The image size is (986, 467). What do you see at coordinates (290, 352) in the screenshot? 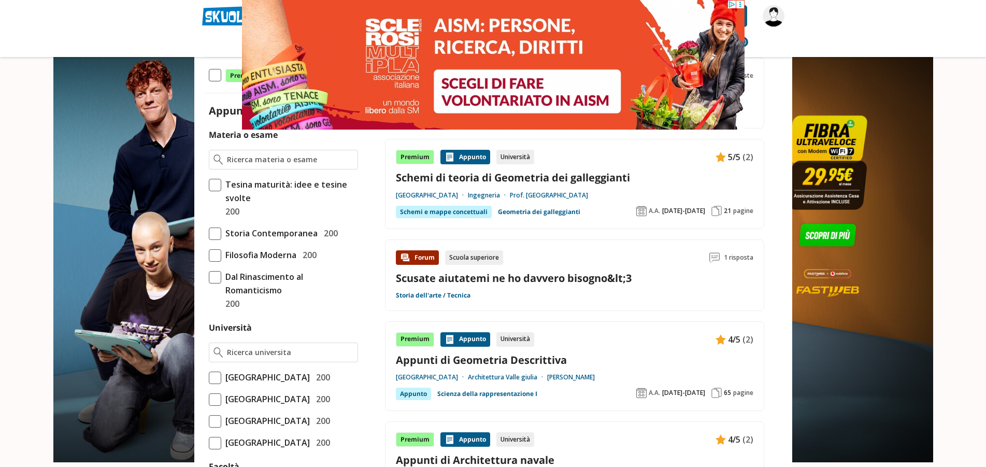
I see `input: Ricerca universita` at bounding box center [290, 352].